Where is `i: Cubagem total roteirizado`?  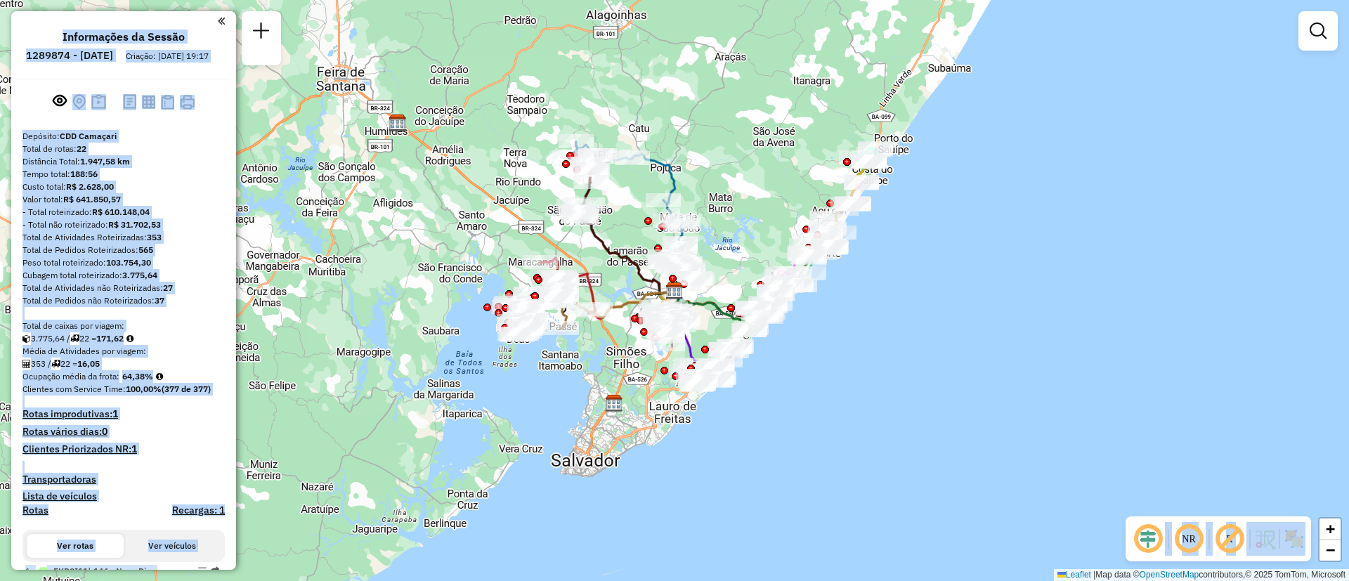
i: Cubagem total roteirizado is located at coordinates (27, 339).